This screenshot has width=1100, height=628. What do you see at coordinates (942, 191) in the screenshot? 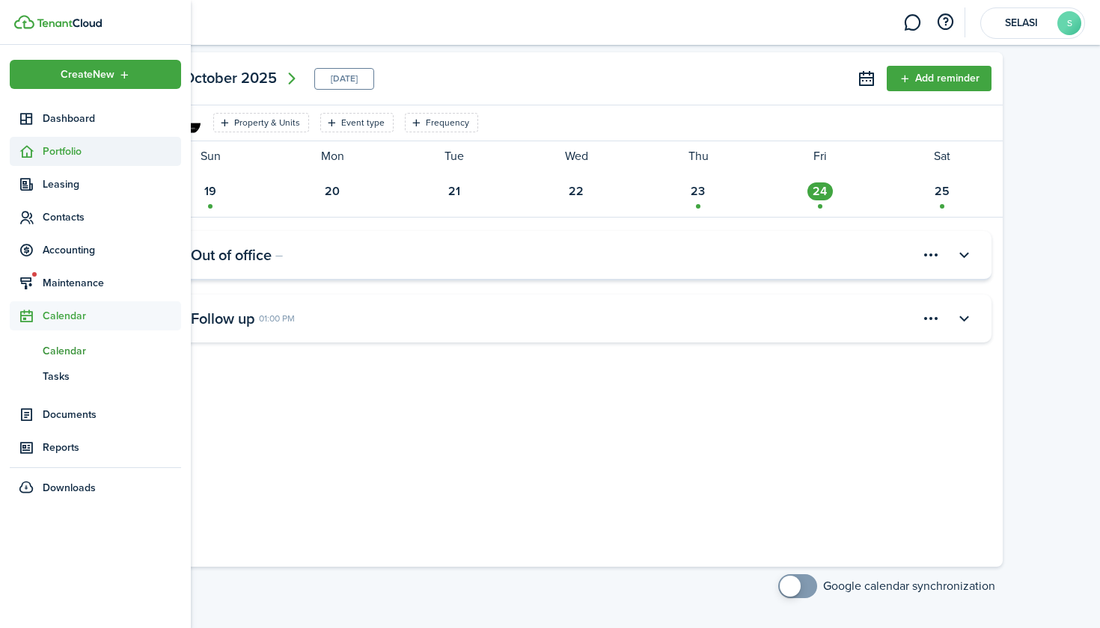
I see `div: Saturday, October 25, 2025` at bounding box center [942, 191].